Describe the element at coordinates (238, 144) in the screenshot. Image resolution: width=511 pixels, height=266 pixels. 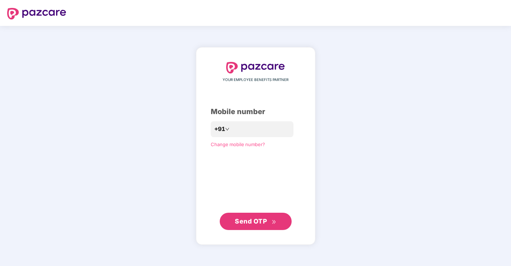
I see `span: Change mobile number?` at that location.